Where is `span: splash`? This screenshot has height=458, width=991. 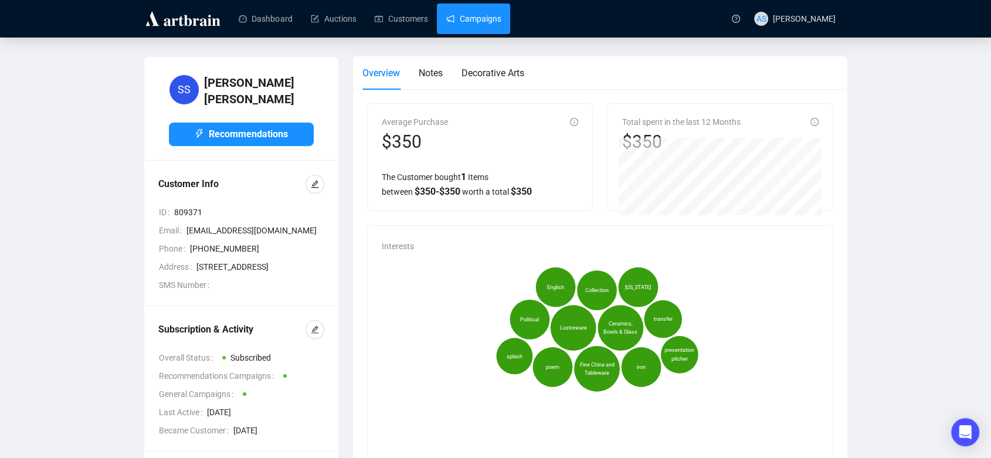 span: splash is located at coordinates (514, 356).